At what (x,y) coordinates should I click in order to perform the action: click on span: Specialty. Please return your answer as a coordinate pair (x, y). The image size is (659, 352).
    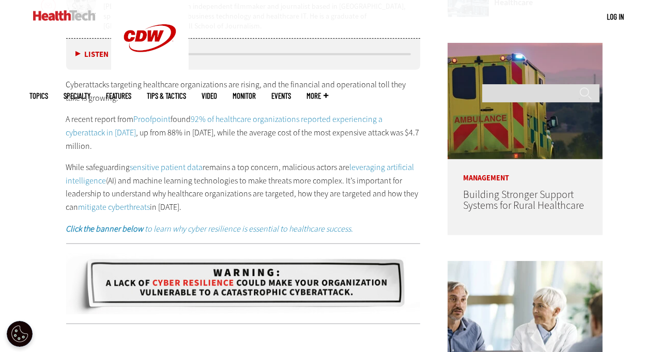
    Looking at the image, I should click on (77, 96).